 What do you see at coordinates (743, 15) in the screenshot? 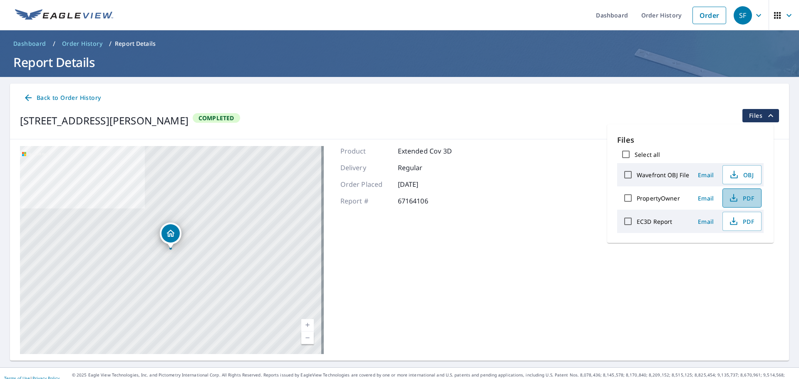
I see `div: SF` at bounding box center [743, 15].